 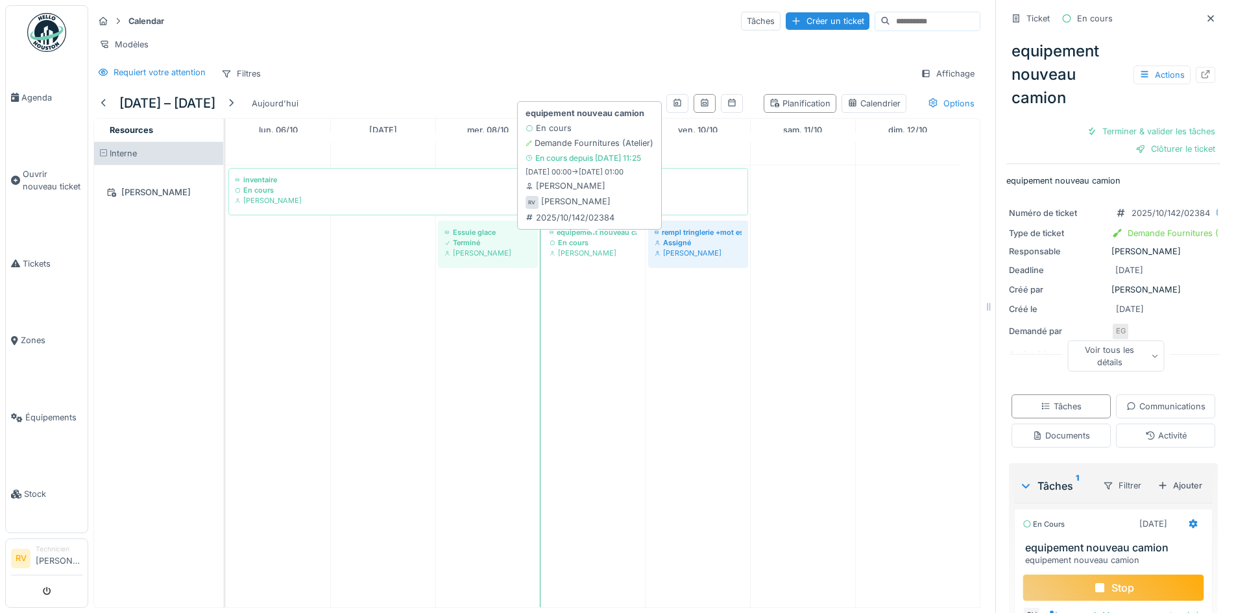 What do you see at coordinates (1057, 309) in the screenshot?
I see `div: Créé le` at bounding box center [1057, 309].